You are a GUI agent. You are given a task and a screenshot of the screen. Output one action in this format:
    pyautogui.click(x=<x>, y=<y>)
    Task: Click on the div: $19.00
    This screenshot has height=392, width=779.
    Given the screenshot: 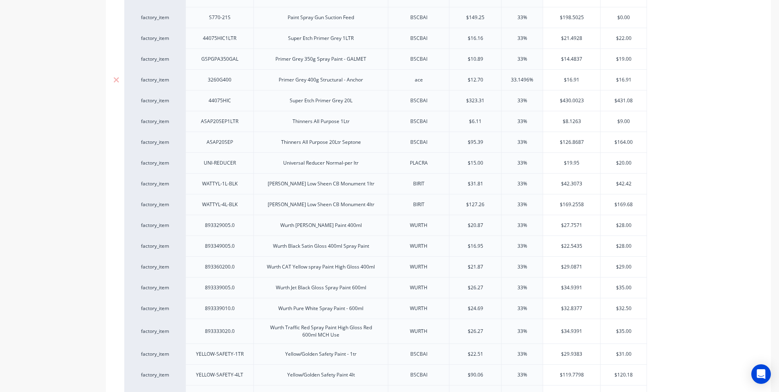 What is the action you would take?
    pyautogui.click(x=623, y=59)
    